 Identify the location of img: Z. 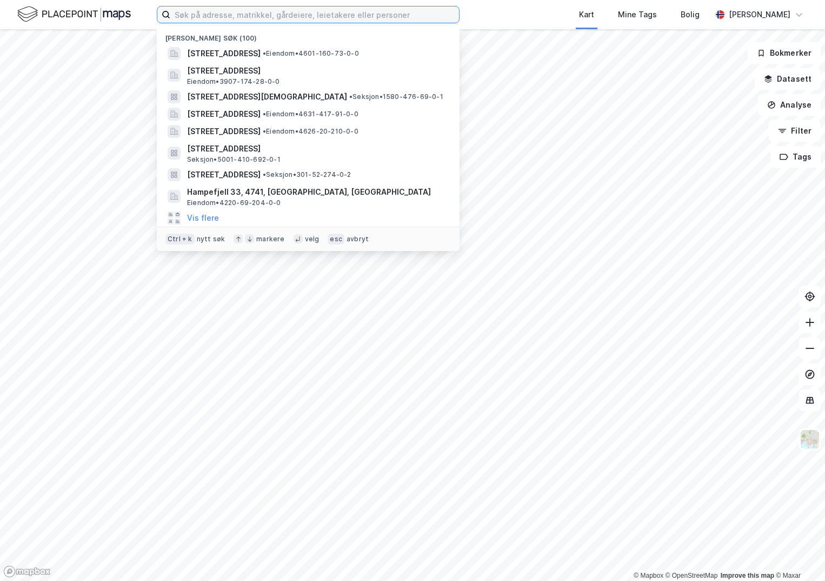
(810, 439).